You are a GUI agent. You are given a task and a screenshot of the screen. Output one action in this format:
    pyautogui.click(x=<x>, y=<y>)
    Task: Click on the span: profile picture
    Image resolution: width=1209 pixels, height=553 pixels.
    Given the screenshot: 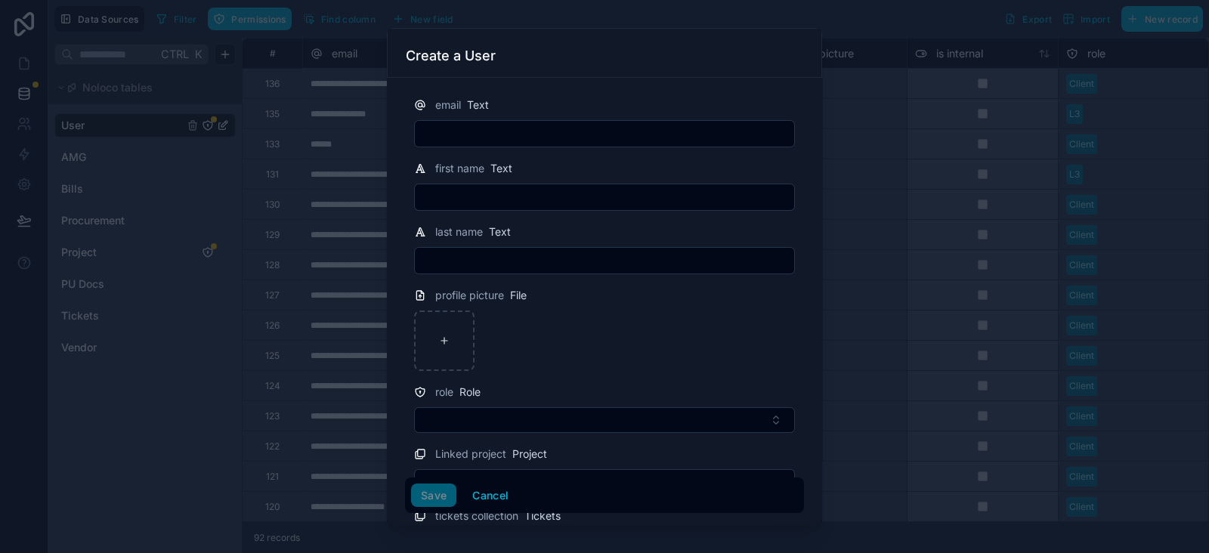 What is the action you would take?
    pyautogui.click(x=469, y=295)
    